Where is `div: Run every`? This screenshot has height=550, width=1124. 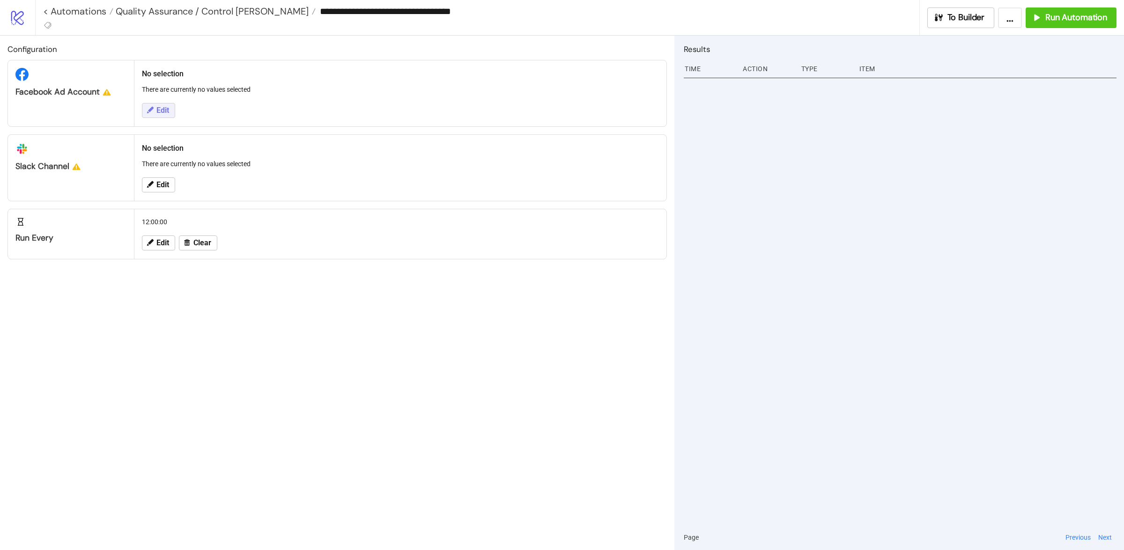
div: Run every is located at coordinates (71, 238).